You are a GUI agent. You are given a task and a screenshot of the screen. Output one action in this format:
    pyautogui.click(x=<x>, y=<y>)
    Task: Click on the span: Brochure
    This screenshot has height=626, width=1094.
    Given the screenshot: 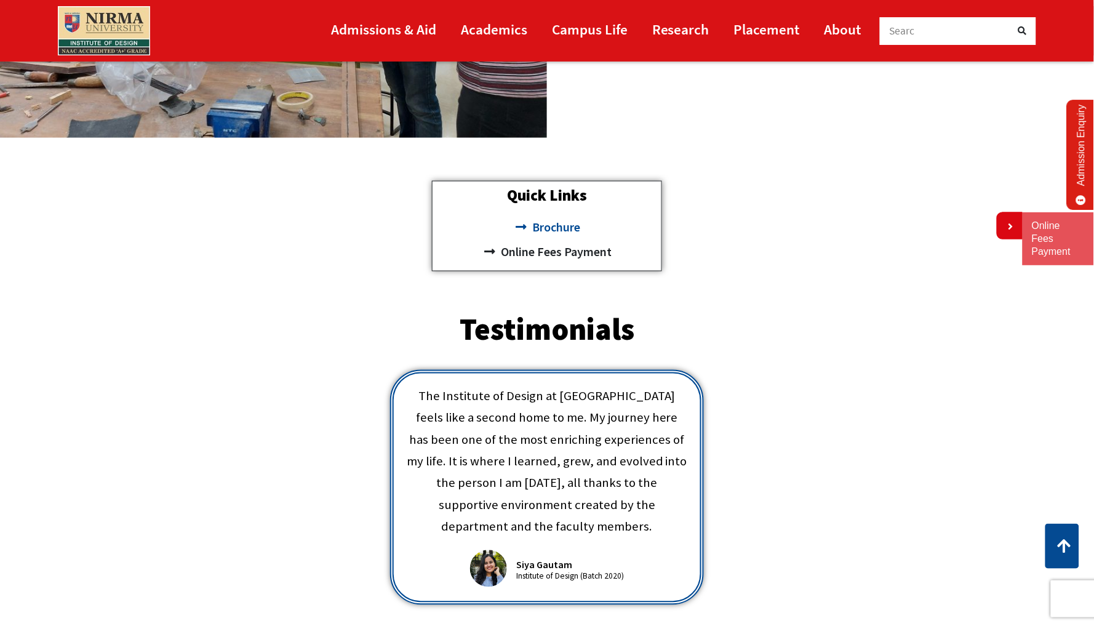 What is the action you would take?
    pyautogui.click(x=554, y=228)
    